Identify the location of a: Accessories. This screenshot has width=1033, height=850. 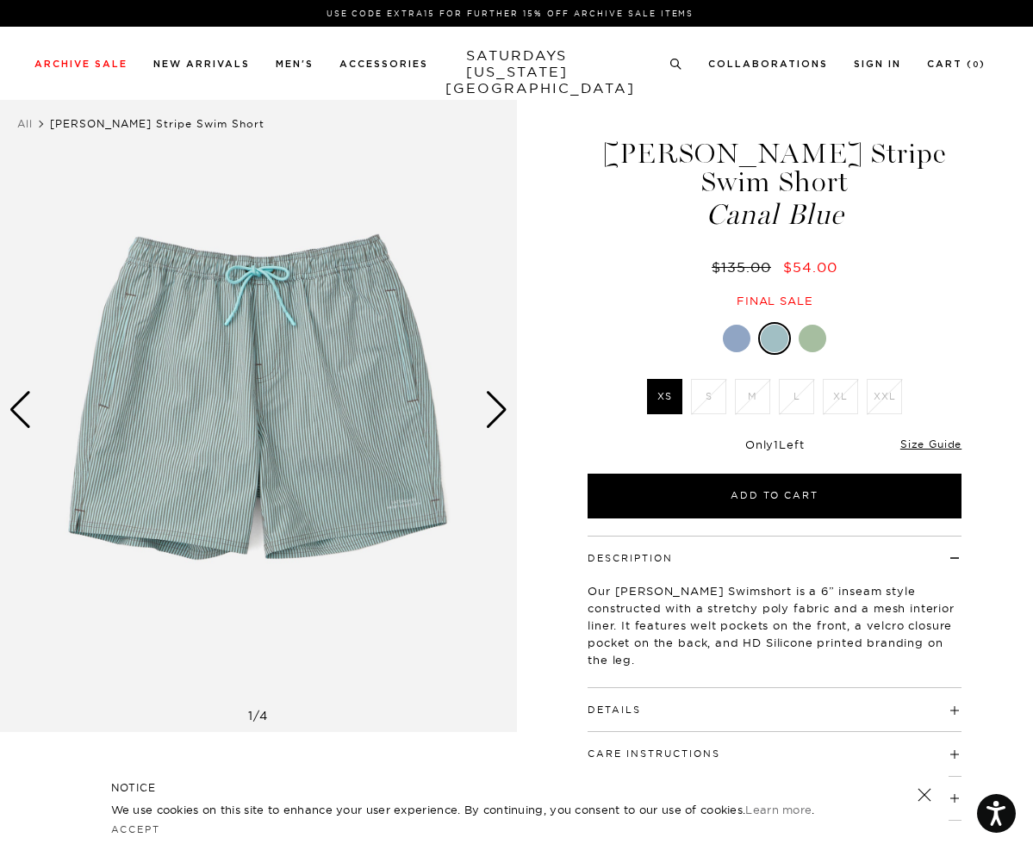
(383, 64).